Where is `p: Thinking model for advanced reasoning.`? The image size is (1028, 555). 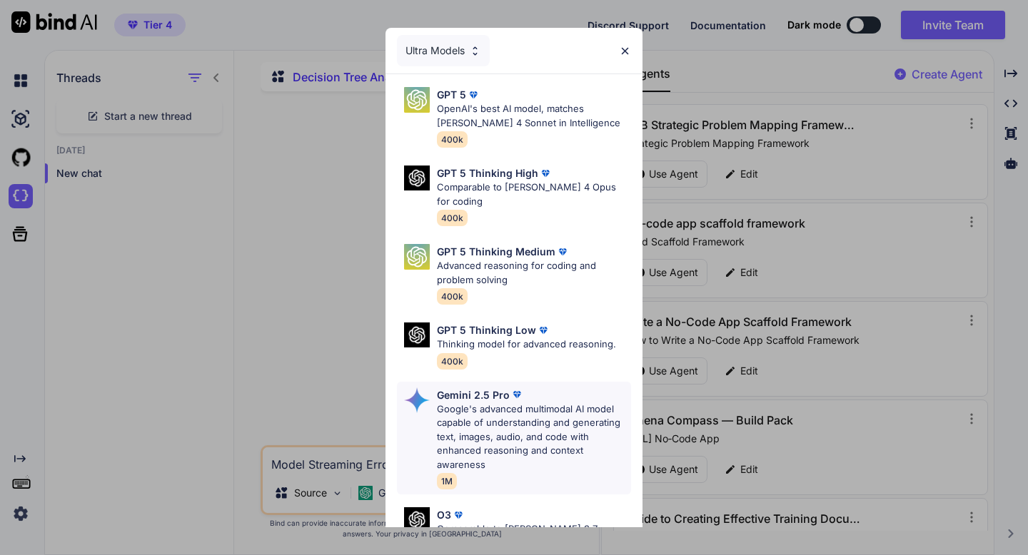 p: Thinking model for advanced reasoning. is located at coordinates (526, 345).